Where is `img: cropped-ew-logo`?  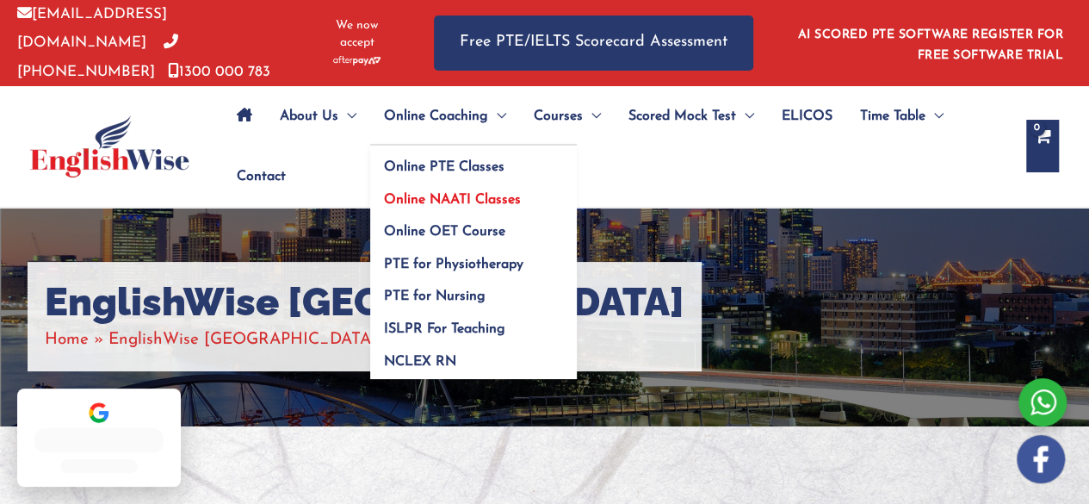
img: cropped-ew-logo is located at coordinates (109, 146).